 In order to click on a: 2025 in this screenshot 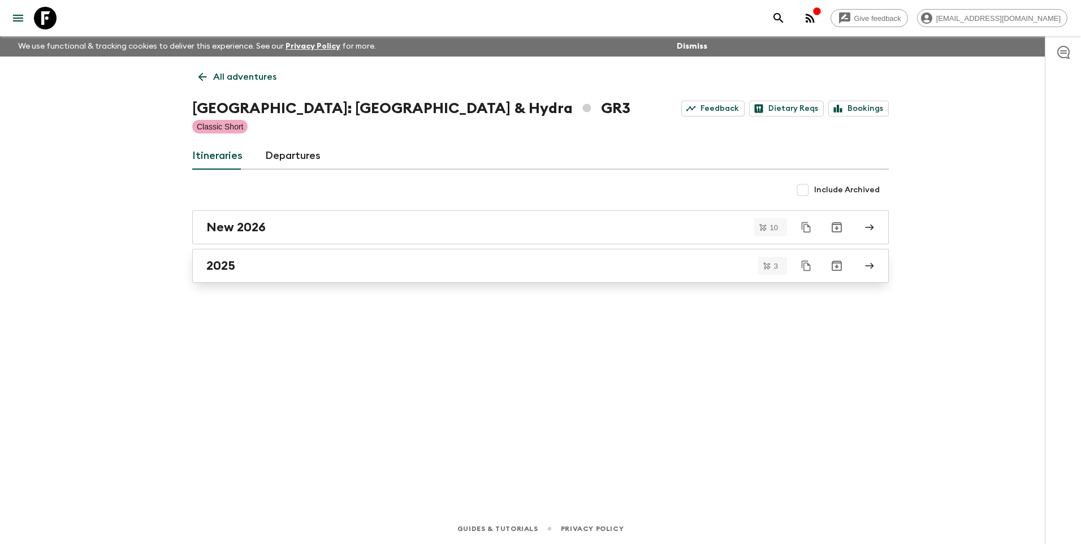, I will do `click(541, 266)`.